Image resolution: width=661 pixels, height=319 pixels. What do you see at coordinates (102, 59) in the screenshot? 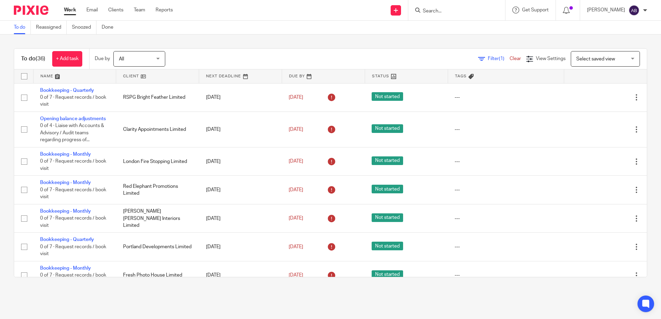
I see `p: Due by` at bounding box center [102, 59].